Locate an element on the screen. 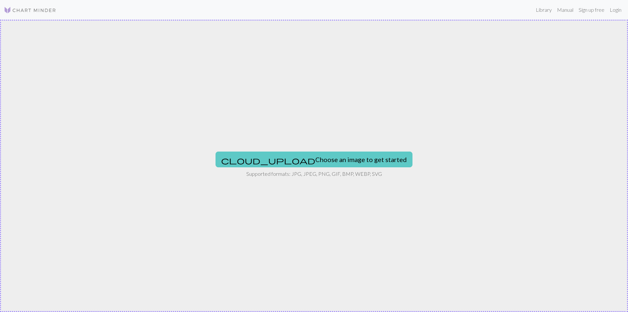  p: Supported formats: JPG, JPEG, PNG, GIF, BMP, WEBP, SVG is located at coordinates (314, 174).